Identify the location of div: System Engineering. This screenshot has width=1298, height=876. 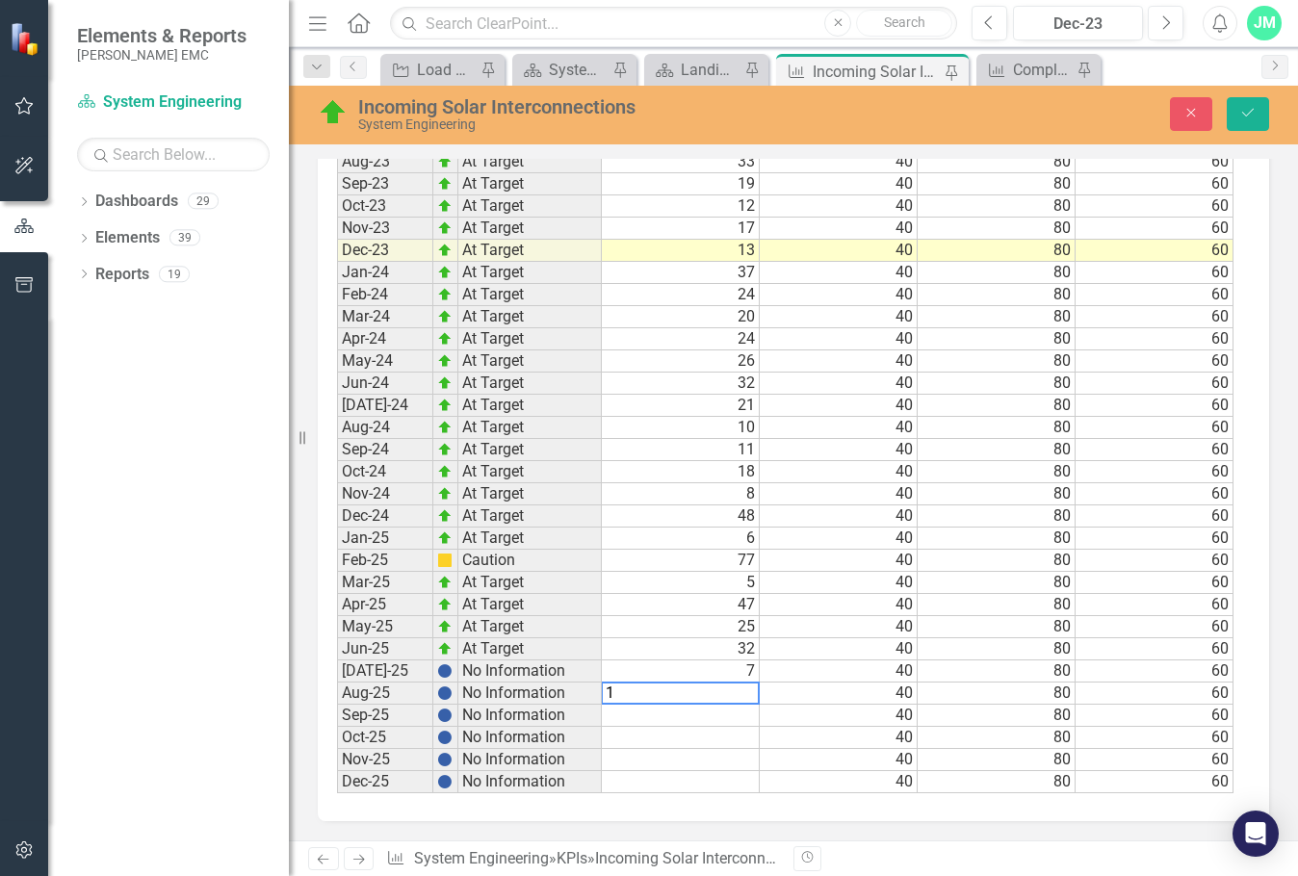
(598, 124).